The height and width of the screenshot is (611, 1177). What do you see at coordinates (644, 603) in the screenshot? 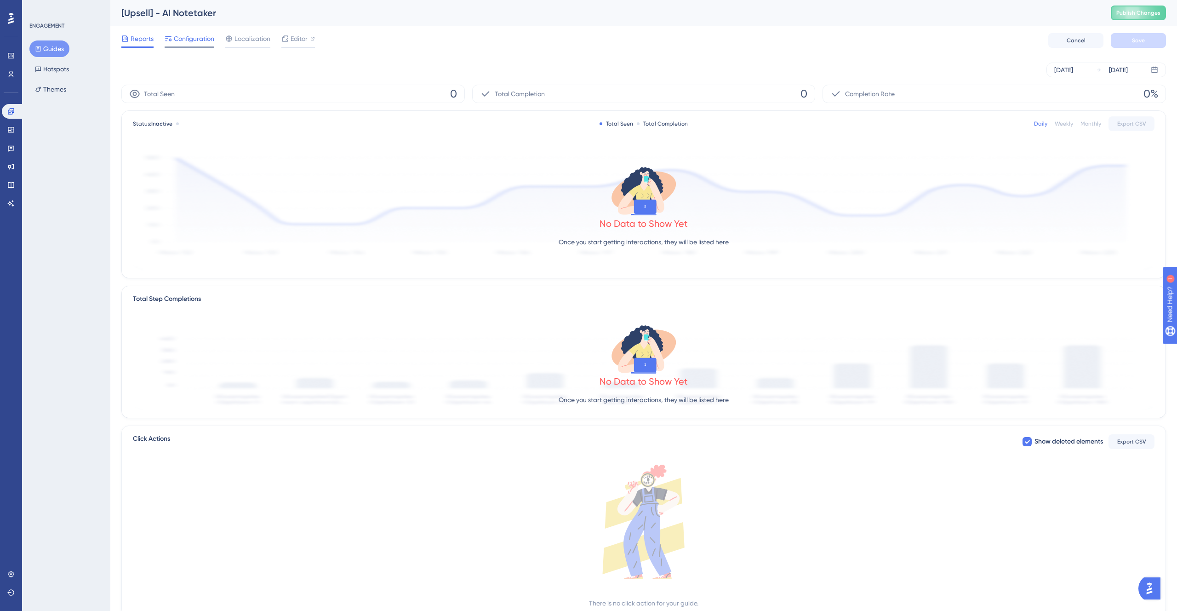
I see `div: There is no click action for your guide.` at bounding box center [644, 603].